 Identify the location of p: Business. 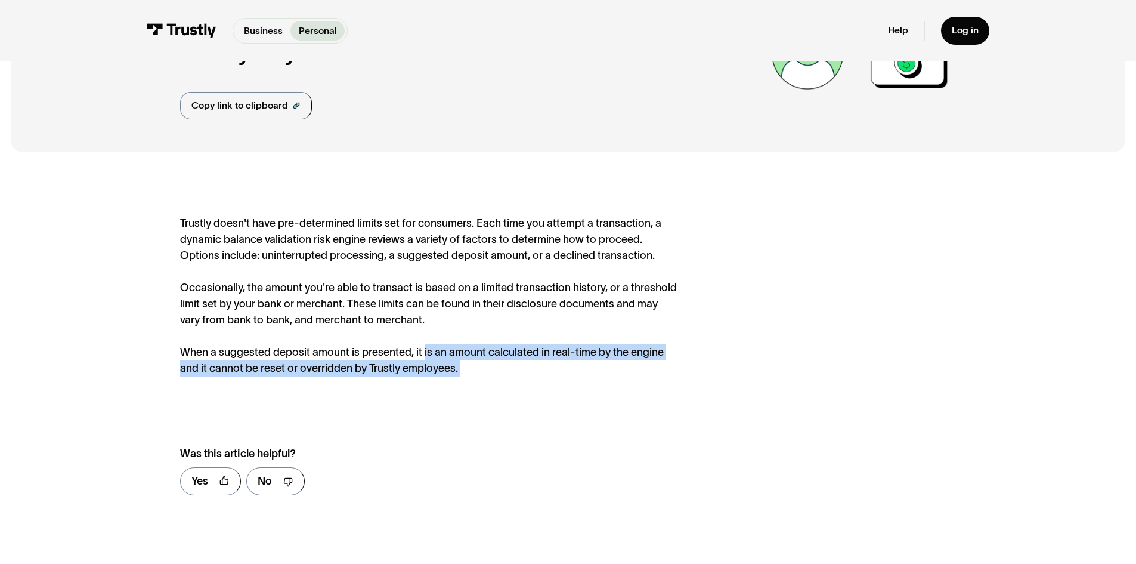
(263, 31).